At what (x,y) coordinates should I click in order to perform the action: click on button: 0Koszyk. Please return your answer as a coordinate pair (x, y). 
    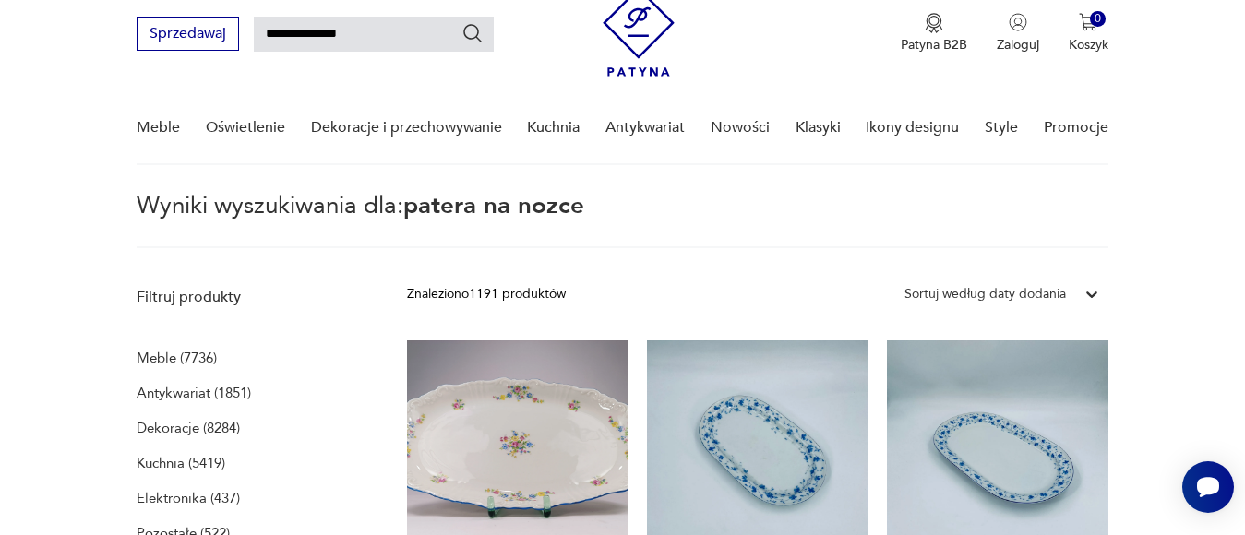
    Looking at the image, I should click on (1088, 33).